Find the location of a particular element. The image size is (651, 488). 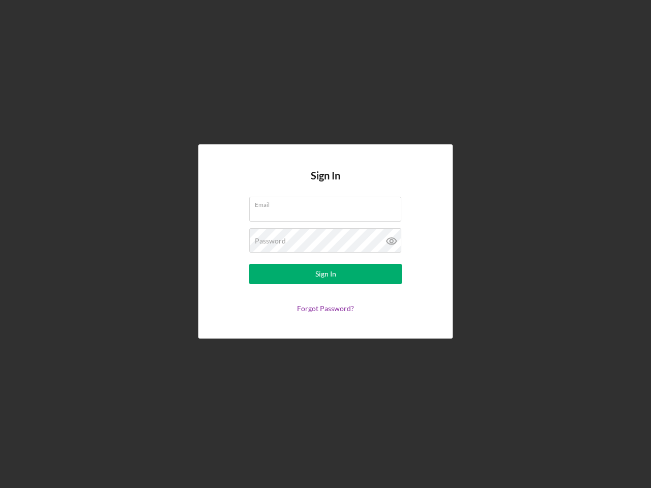

div: Sign In is located at coordinates (325, 274).